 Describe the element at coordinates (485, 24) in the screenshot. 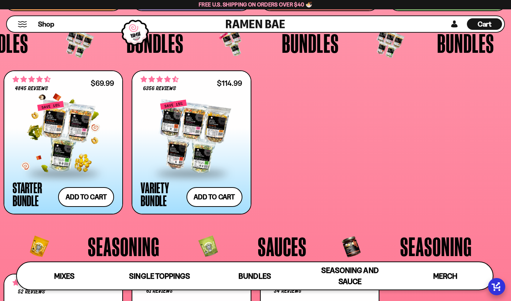

I see `span: Cart` at that location.